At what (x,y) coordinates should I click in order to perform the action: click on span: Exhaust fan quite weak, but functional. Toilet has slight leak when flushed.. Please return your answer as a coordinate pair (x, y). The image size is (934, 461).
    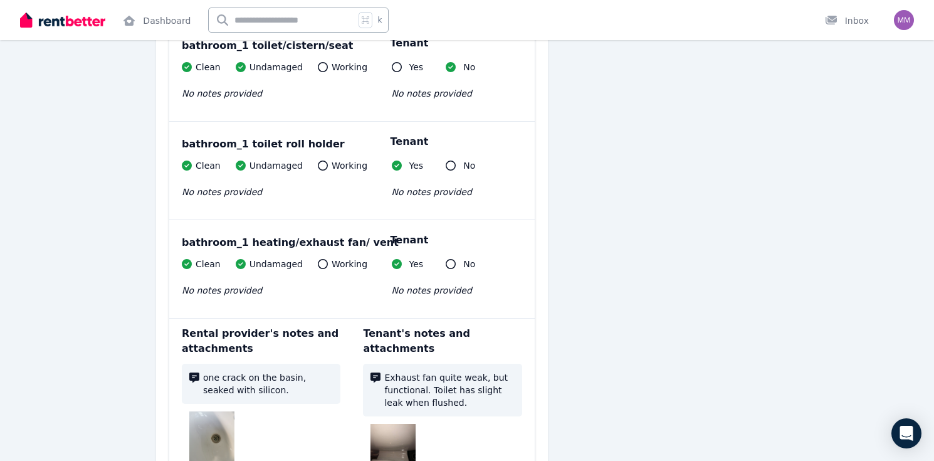
    Looking at the image, I should click on (449, 390).